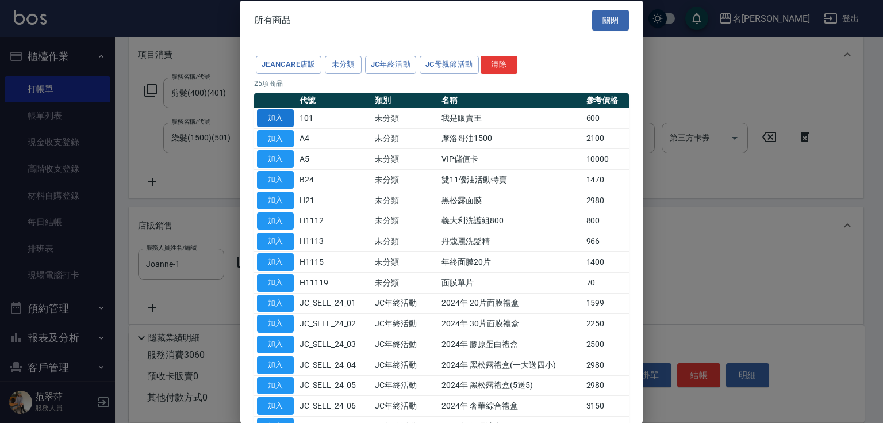  What do you see at coordinates (334, 344) in the screenshot?
I see `td: JC_SELL_24_03` at bounding box center [334, 344].